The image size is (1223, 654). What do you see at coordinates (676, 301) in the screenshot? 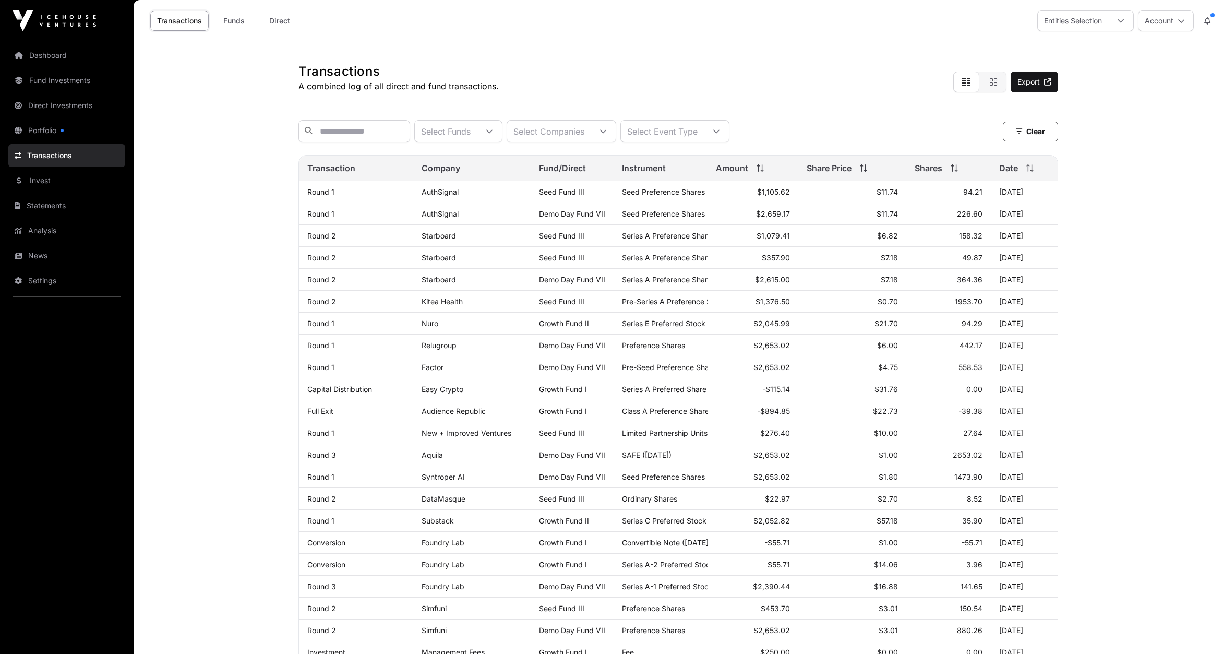
I see `span: Pre-Series A Preference Shares` at bounding box center [676, 301].